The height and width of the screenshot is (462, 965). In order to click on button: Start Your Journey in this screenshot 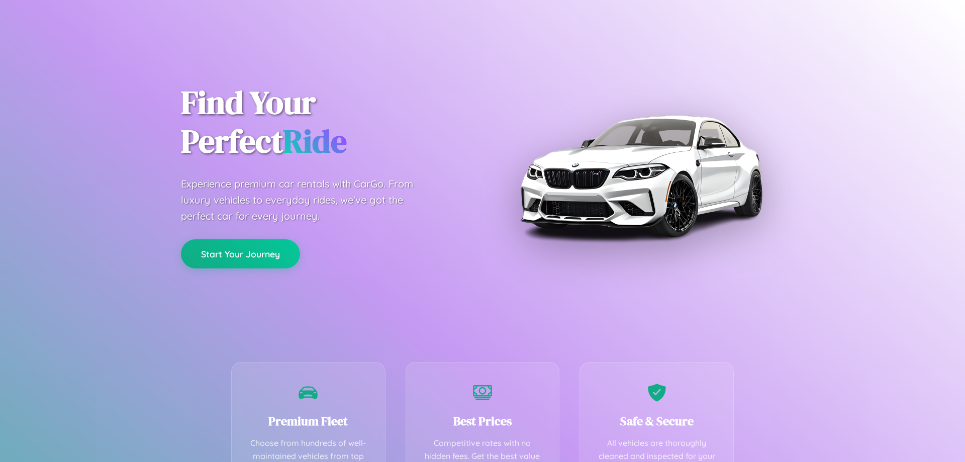, I will do `click(240, 254)`.